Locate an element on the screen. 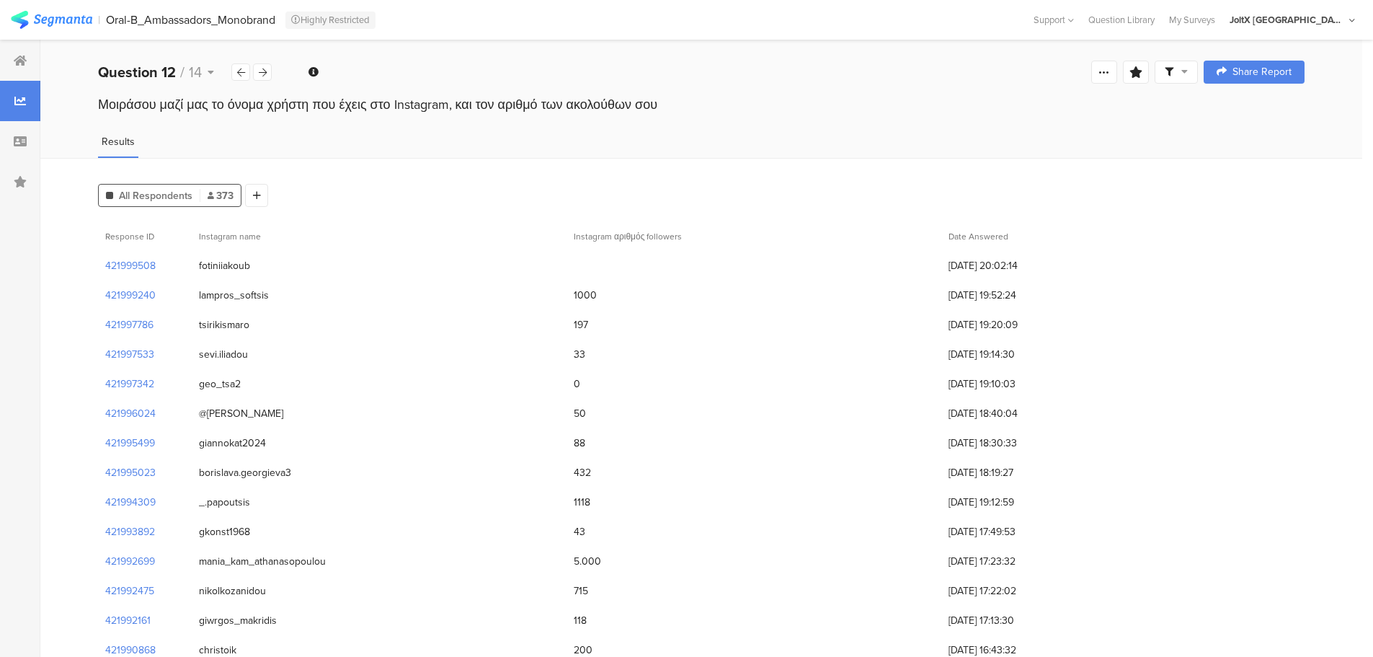 Image resolution: width=1373 pixels, height=657 pixels. div: 0 is located at coordinates (577, 384).